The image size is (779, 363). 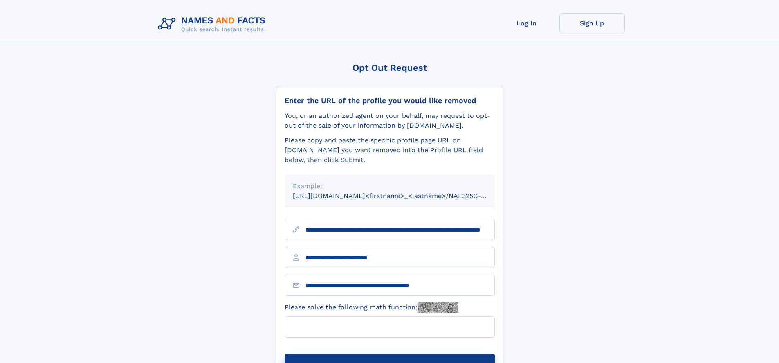 What do you see at coordinates (390, 121) in the screenshot?
I see `div: You, or an authorized agent on your behalf, may request to opt-out of the sale of your informatio...` at bounding box center [390, 121].